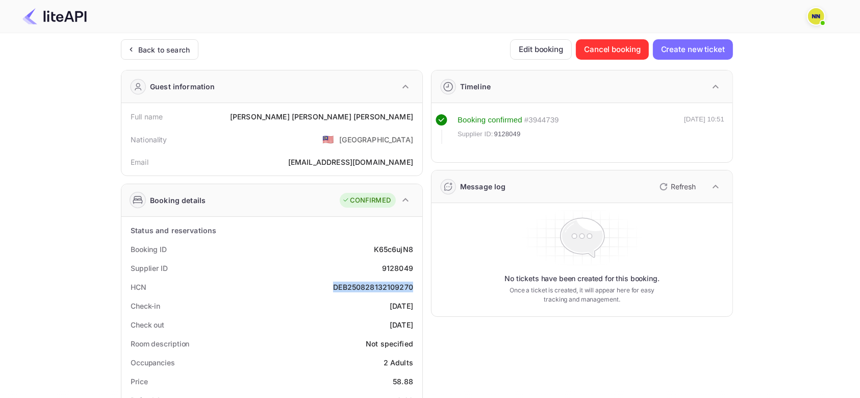  Describe the element at coordinates (183, 86) in the screenshot. I see `div: Guest information` at that location.